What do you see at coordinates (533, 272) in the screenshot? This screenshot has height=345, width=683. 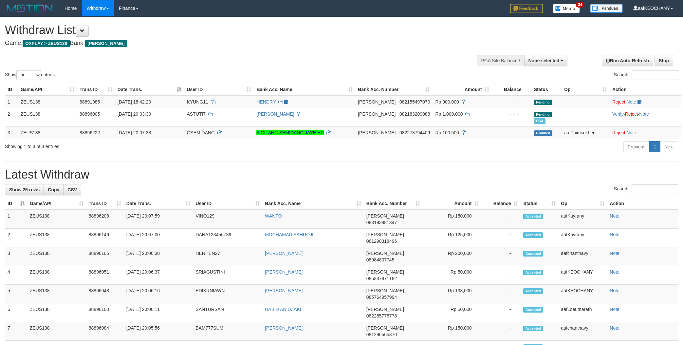 I see `span: Accepted` at bounding box center [533, 272].